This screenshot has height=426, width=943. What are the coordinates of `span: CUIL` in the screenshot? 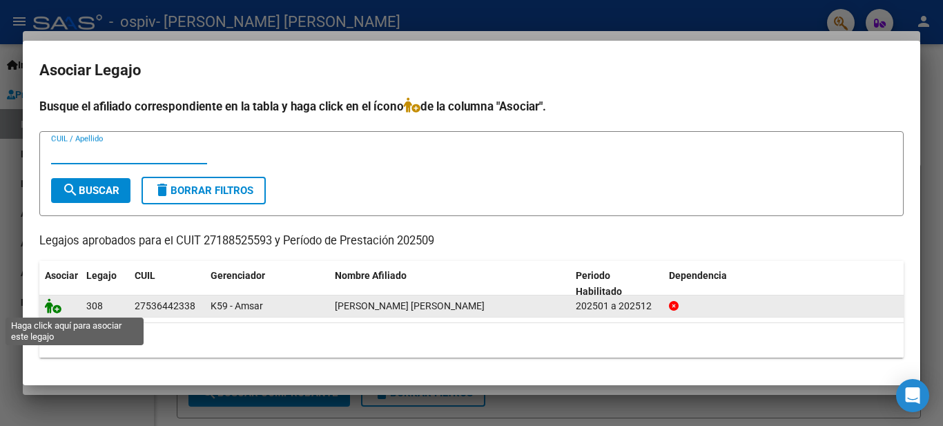 It's located at (145, 276).